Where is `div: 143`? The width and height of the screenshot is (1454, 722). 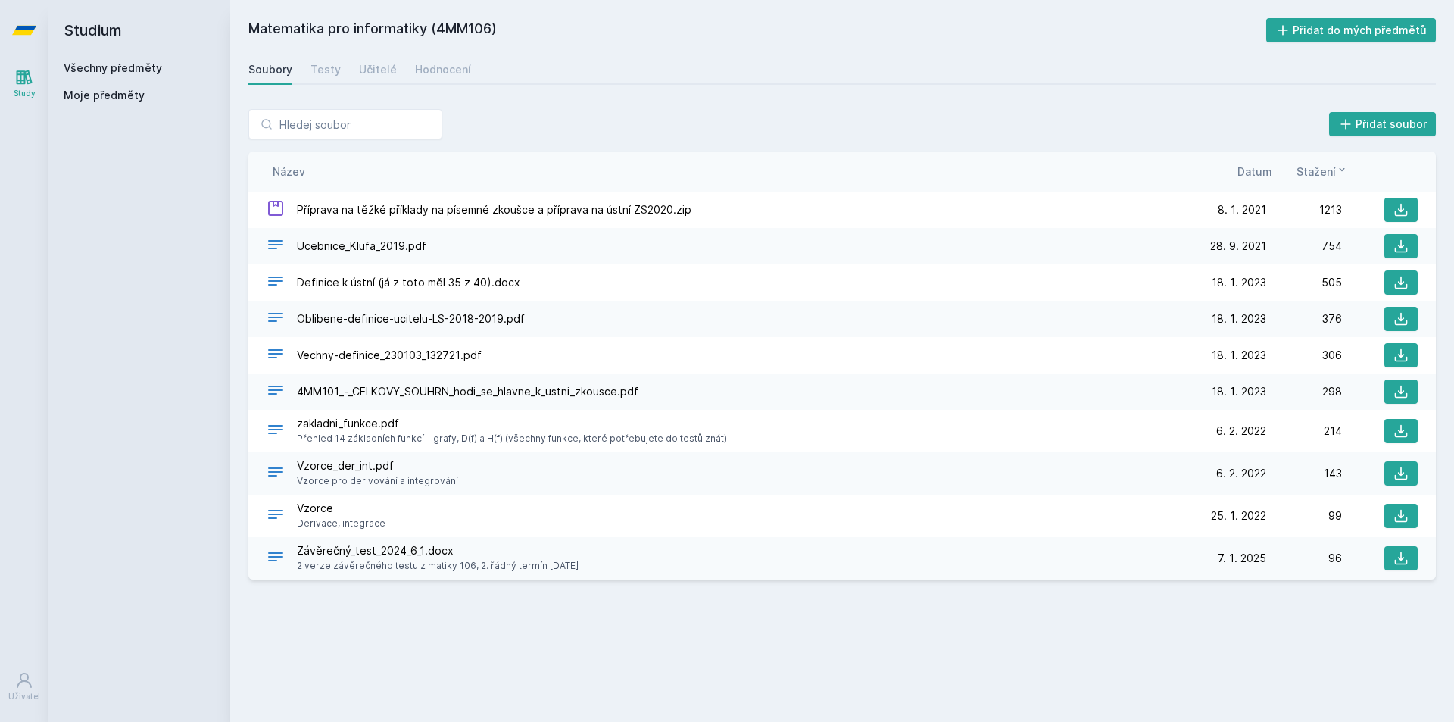 div: 143 is located at coordinates (1304, 473).